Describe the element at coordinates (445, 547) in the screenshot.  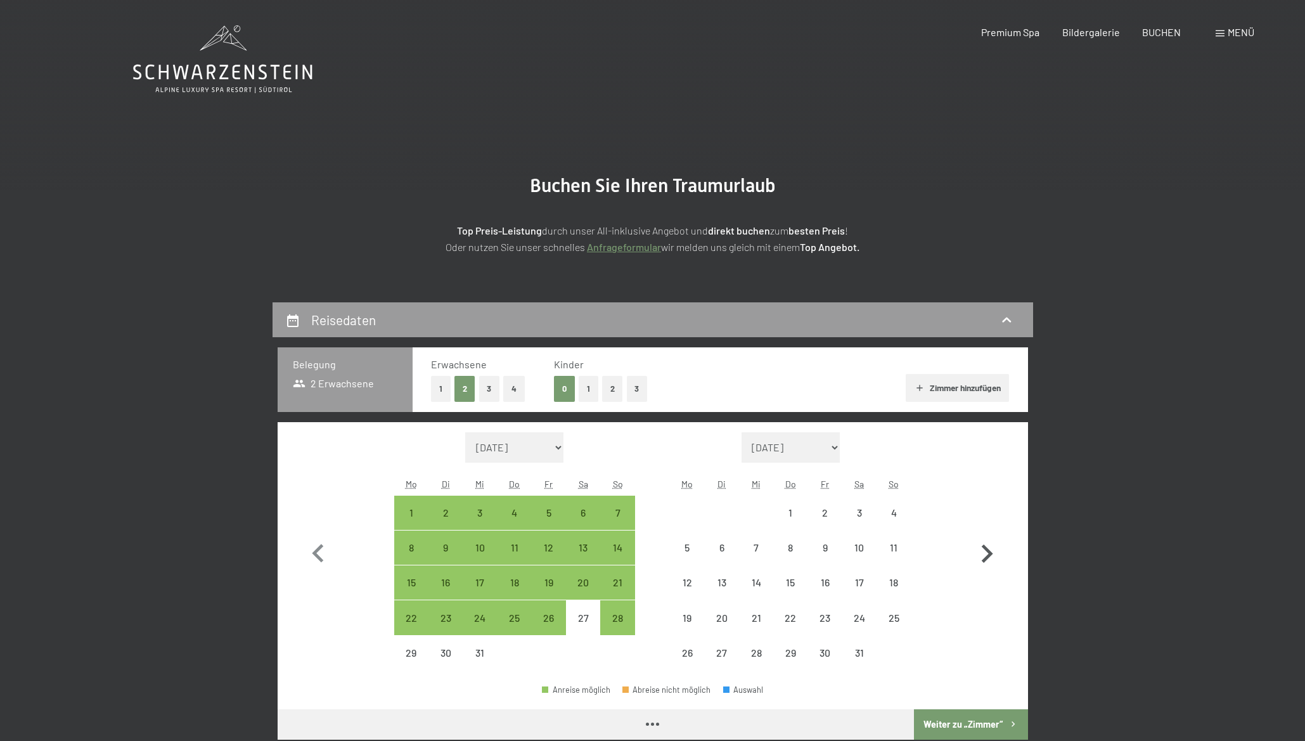
I see `div: Tue Dec 09 2025` at that location.